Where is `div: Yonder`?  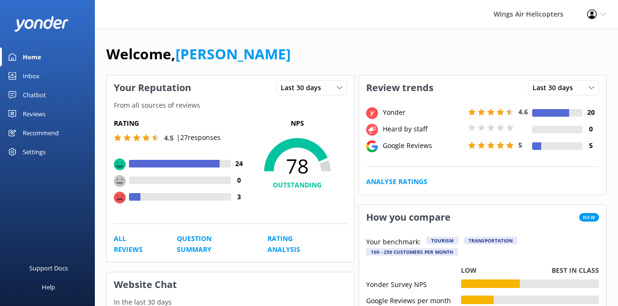
div: Yonder is located at coordinates (423, 112).